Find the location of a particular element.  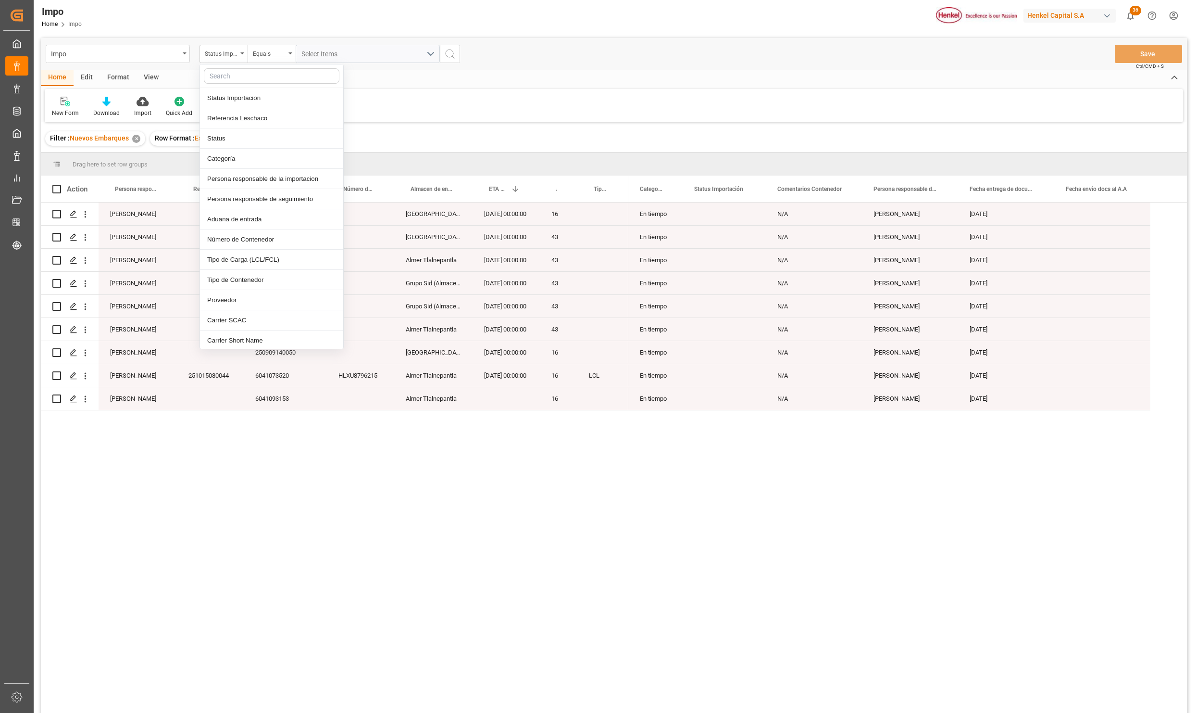

span: ETA Aduana is located at coordinates (498, 189).